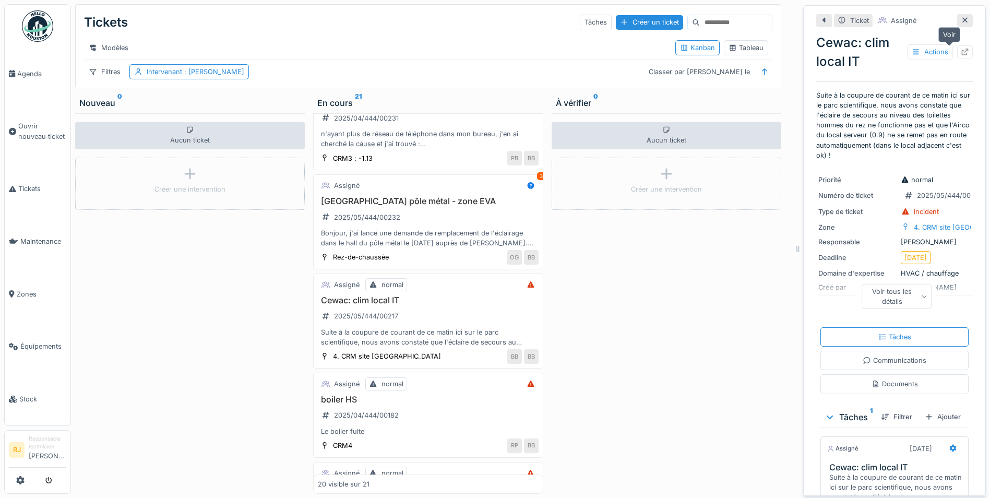 The image size is (990, 498). I want to click on div: Ticket, so click(860, 20).